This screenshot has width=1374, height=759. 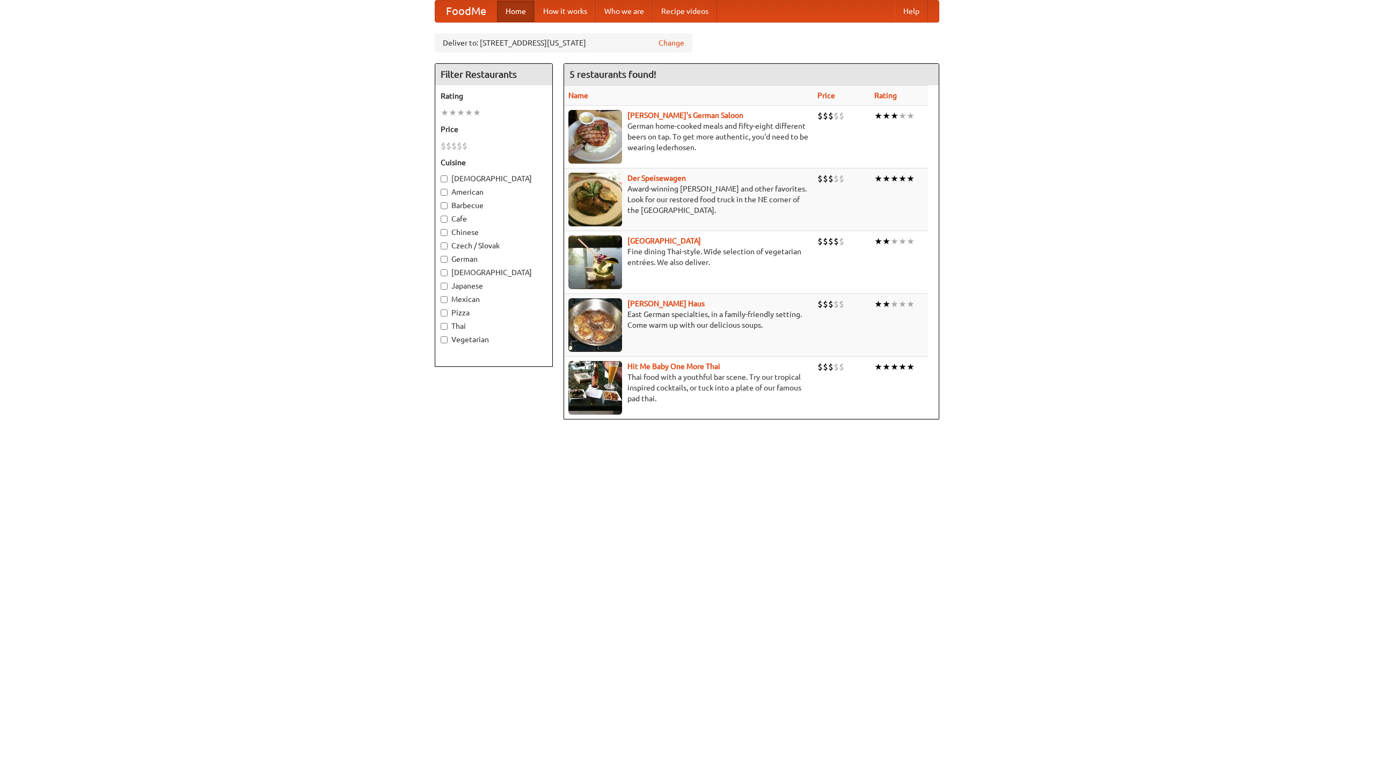 I want to click on img: esthers.jpg, so click(x=595, y=137).